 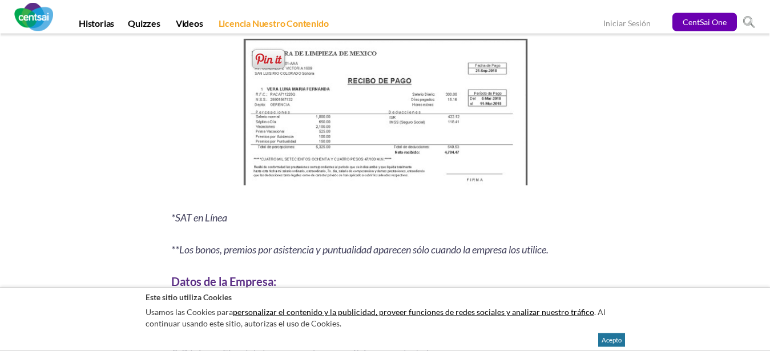 What do you see at coordinates (385, 317) in the screenshot?
I see `p: Usamos las Cookies para . Al continuar usando este sitio, autorizas el uso de Cookies.` at bounding box center [385, 317].